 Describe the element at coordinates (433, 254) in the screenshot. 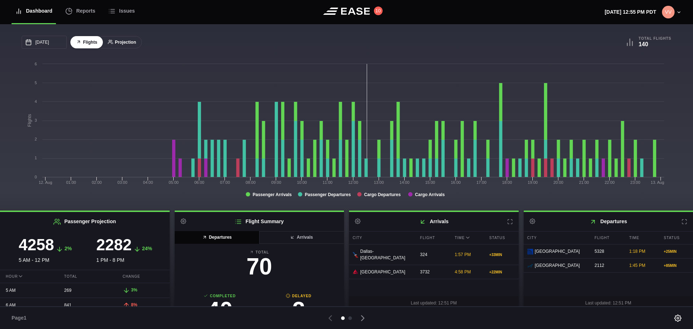

I see `div: 324` at that location.